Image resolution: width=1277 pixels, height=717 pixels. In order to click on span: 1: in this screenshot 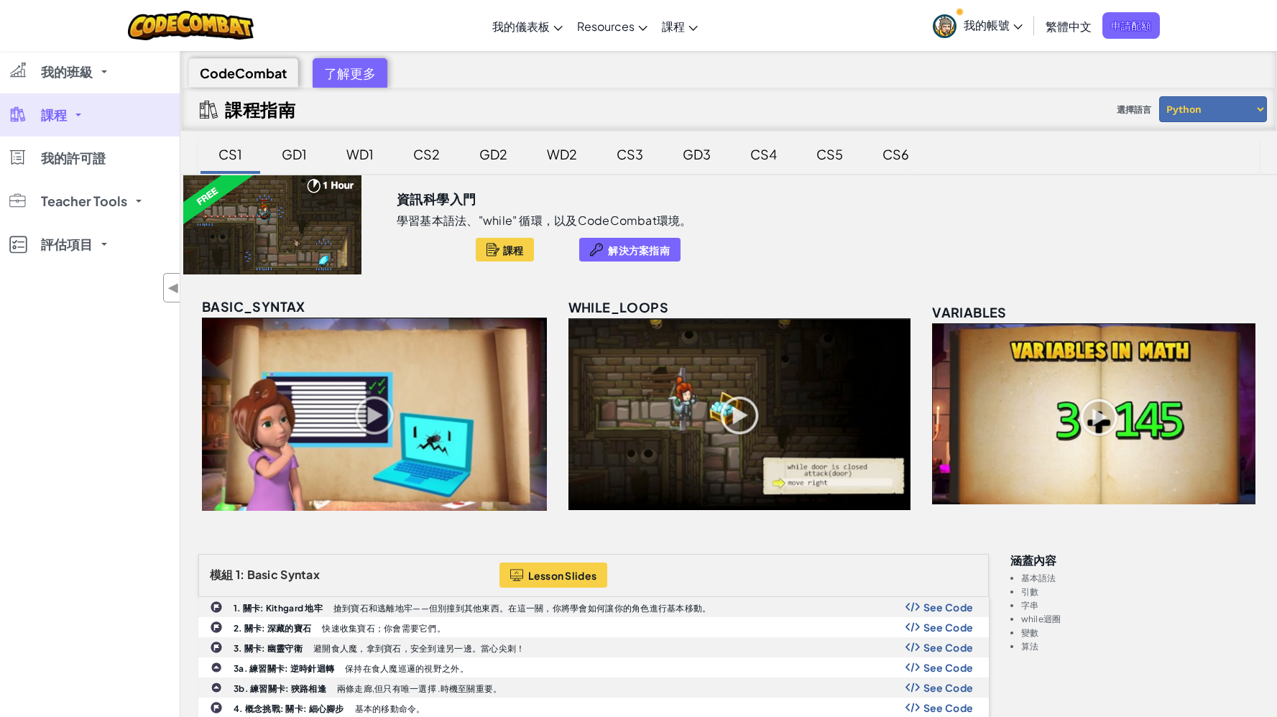, I will do `click(240, 574)`.